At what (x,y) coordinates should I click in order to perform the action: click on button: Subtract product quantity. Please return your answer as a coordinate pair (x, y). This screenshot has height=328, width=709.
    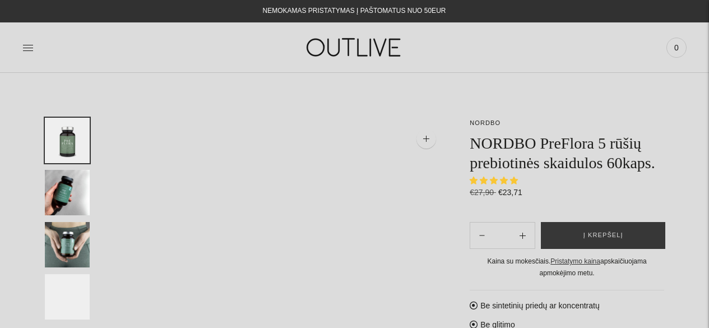
    Looking at the image, I should click on (522, 235).